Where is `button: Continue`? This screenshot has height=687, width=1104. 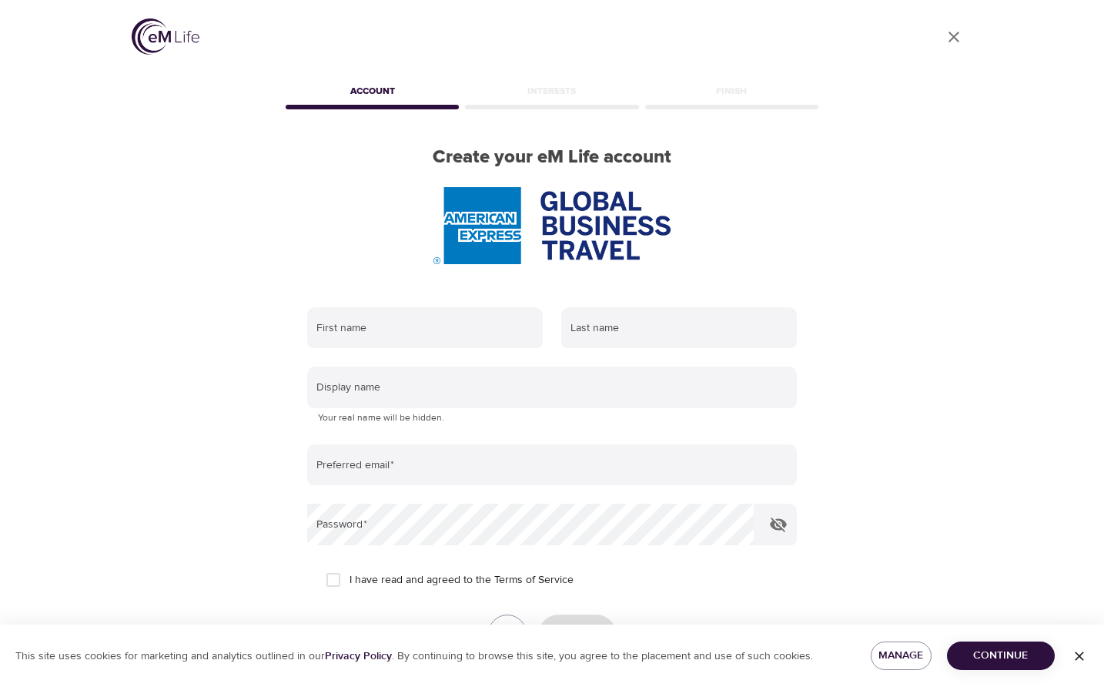
button: Continue is located at coordinates (1001, 655).